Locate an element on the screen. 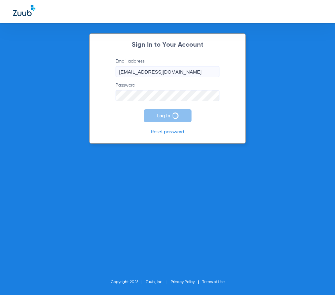 This screenshot has height=295, width=335. a: Reset password is located at coordinates (167, 132).